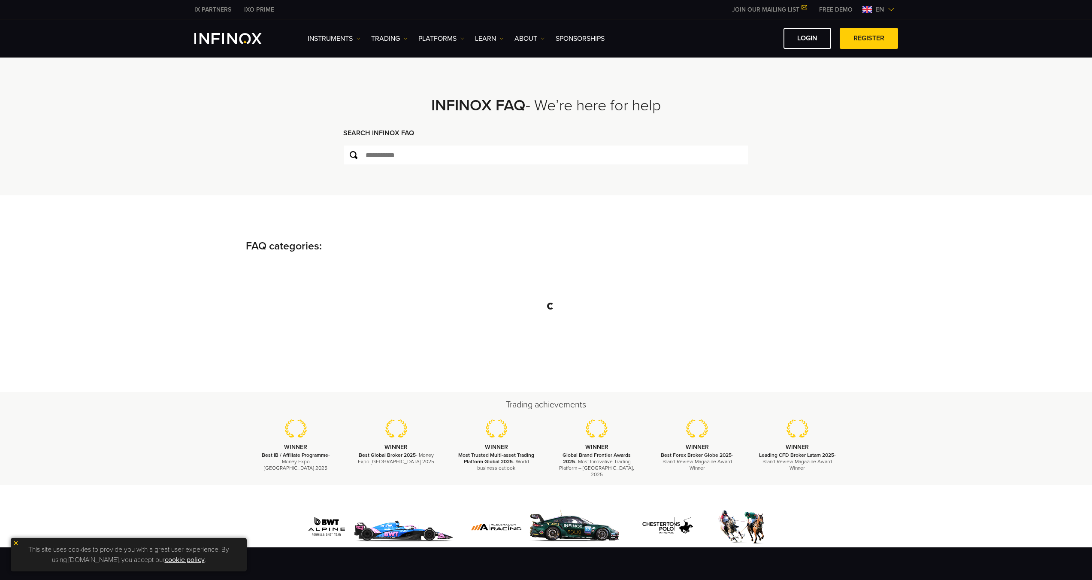 This screenshot has height=580, width=1092. What do you see at coordinates (869, 38) in the screenshot?
I see `a: REGISTER` at bounding box center [869, 38].